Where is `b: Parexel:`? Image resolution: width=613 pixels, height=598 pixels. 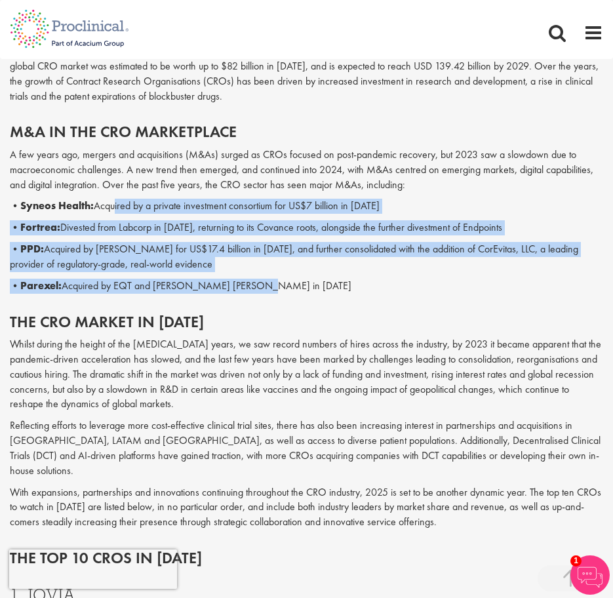 b: Parexel: is located at coordinates (41, 285).